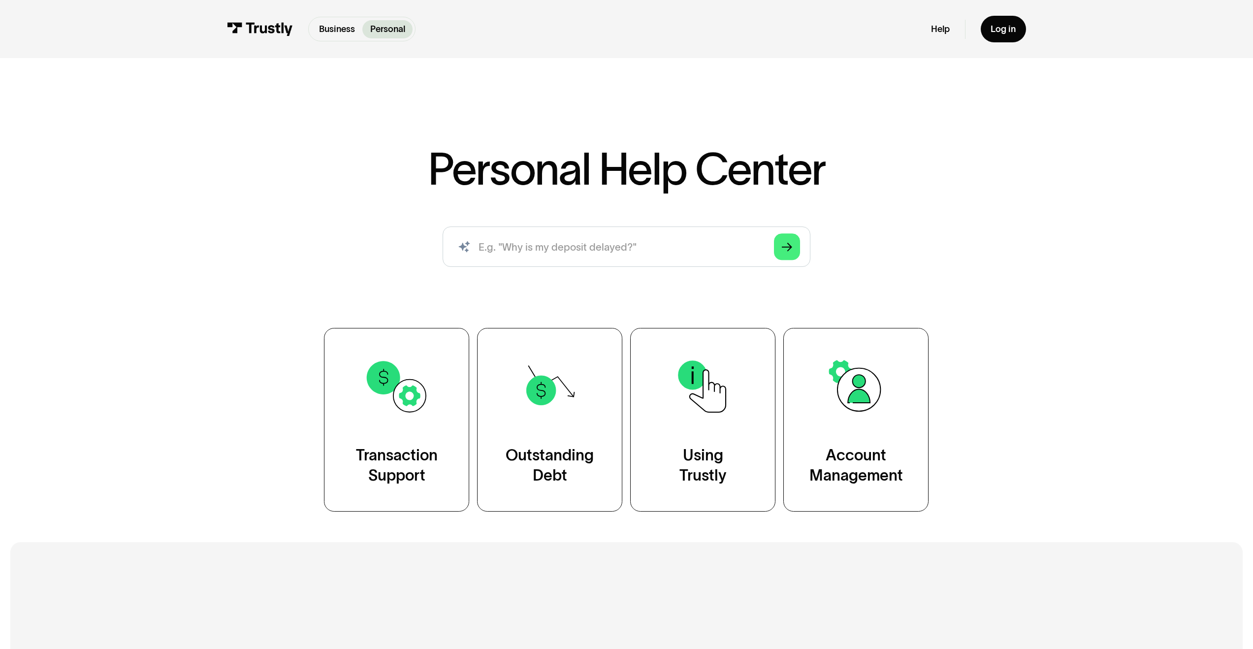  I want to click on a: Personal, so click(387, 29).